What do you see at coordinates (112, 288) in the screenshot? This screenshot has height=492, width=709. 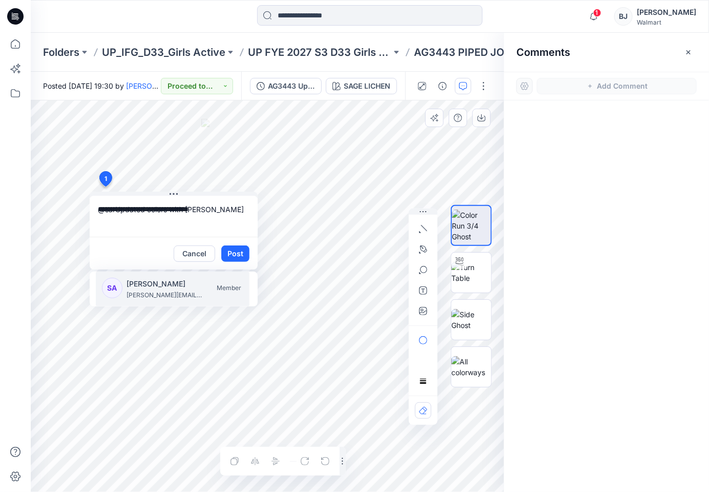 I see `div: SA` at bounding box center [112, 288].